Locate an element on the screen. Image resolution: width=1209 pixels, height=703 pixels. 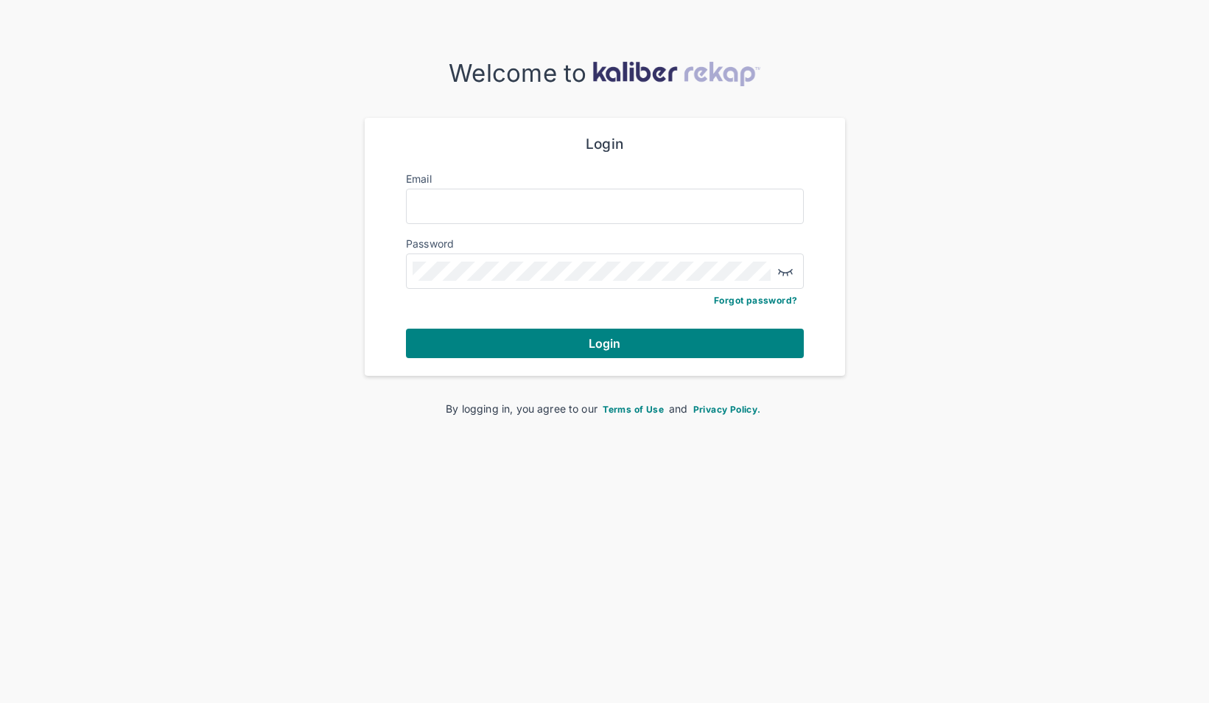
label: Password is located at coordinates (430, 243).